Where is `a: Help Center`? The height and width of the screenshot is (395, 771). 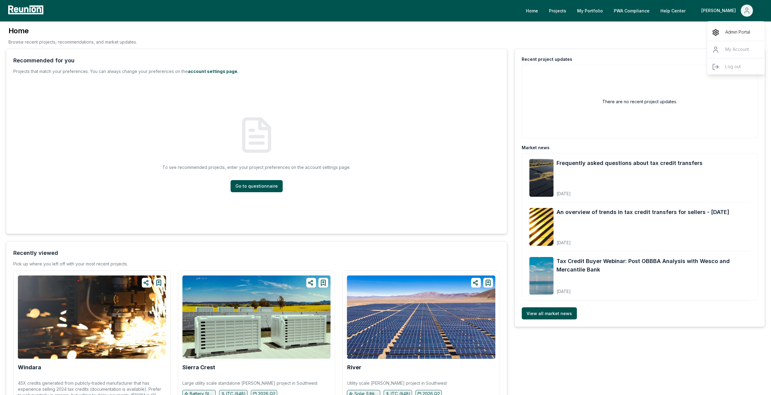
a: Help Center is located at coordinates (672, 11).